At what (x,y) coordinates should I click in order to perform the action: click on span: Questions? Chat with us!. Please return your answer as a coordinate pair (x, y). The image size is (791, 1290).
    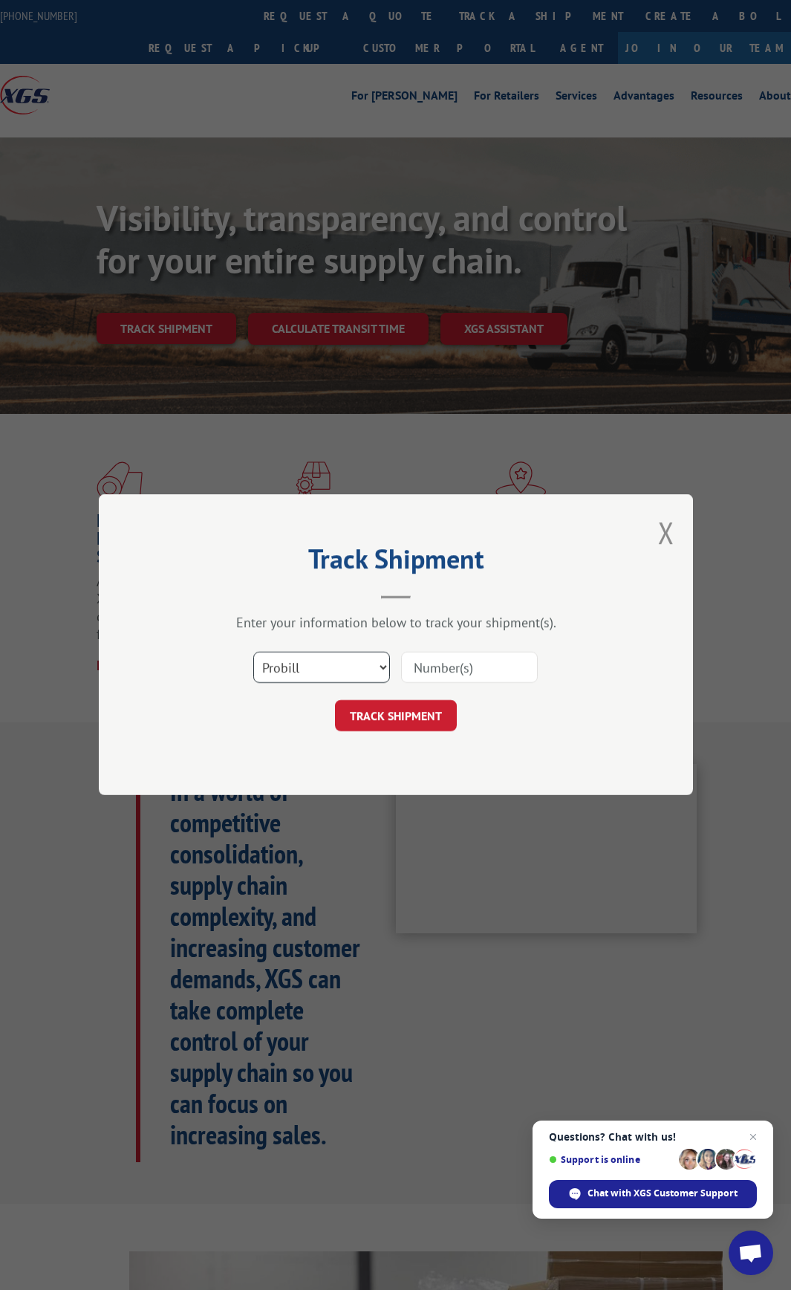
    Looking at the image, I should click on (653, 1137).